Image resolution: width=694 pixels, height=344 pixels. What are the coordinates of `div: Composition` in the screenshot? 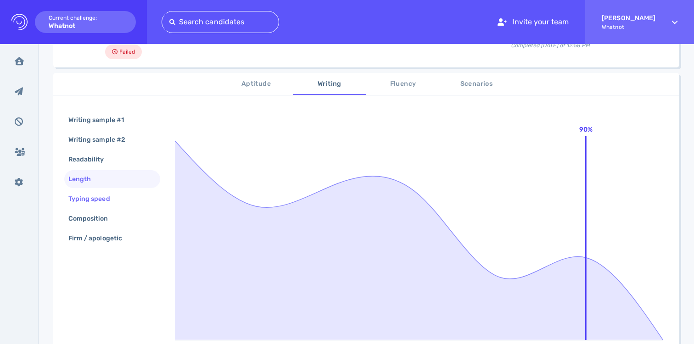 It's located at (93, 218).